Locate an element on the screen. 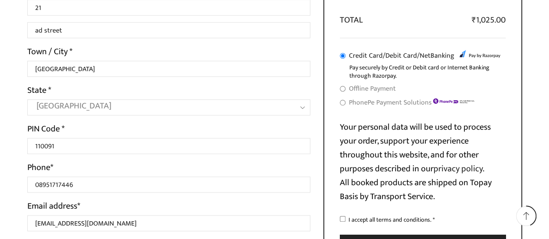 This screenshot has width=549, height=239. label: Credit Card/Debit Card/NetBanking is located at coordinates (425, 56).